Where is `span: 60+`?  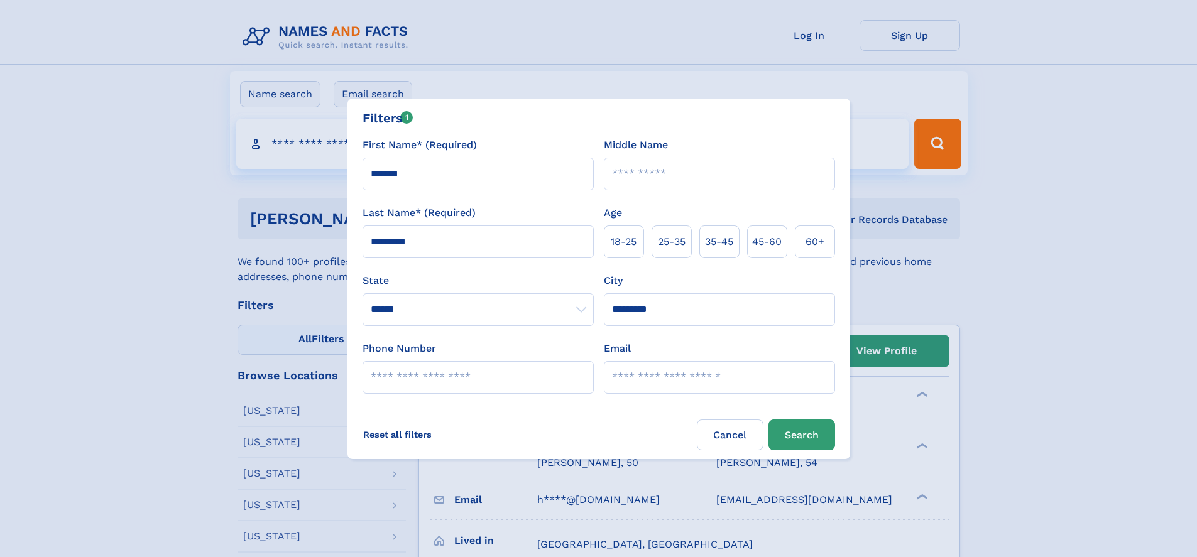 span: 60+ is located at coordinates (815, 242).